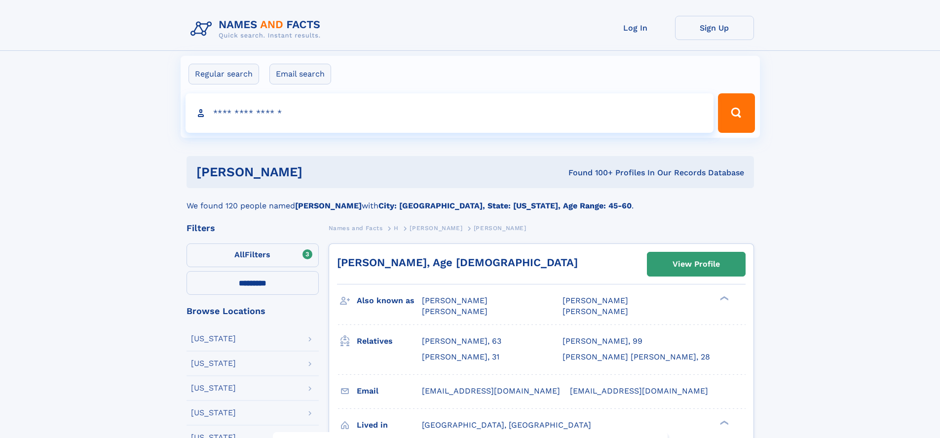 This screenshot has width=940, height=438. Describe the element at coordinates (389, 301) in the screenshot. I see `h3: Also known as` at that location.